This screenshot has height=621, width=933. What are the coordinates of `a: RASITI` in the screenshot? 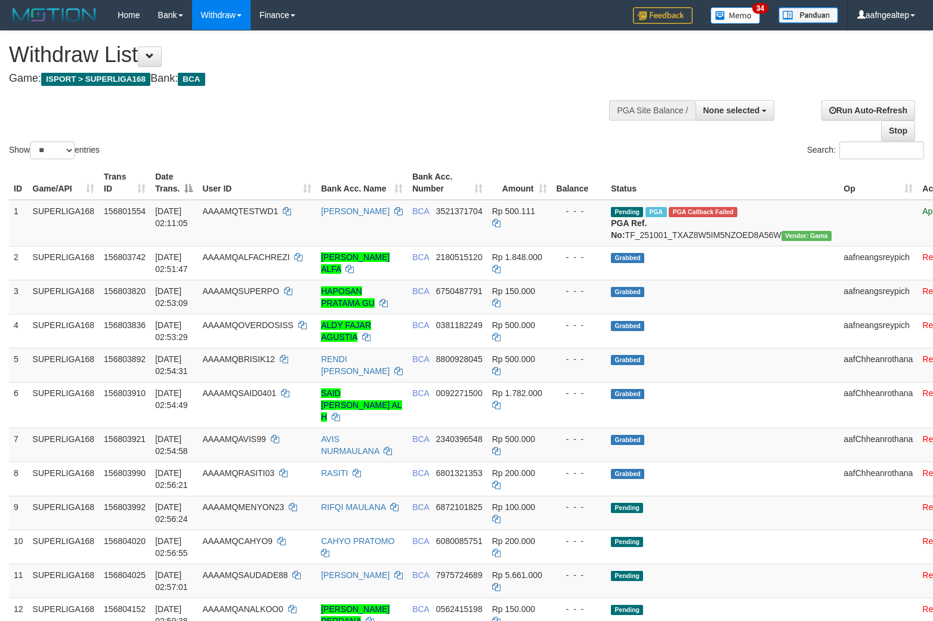 It's located at (334, 473).